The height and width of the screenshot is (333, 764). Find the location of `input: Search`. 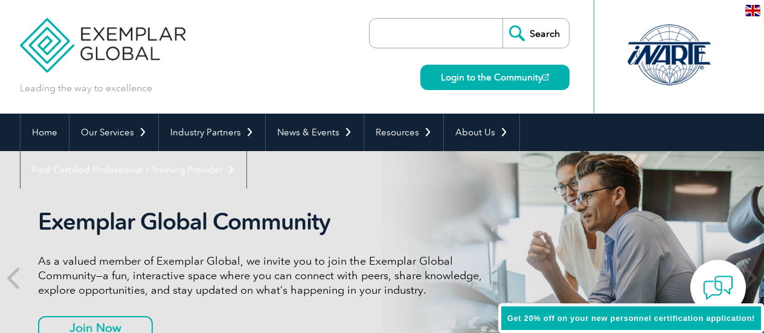

input: Search is located at coordinates (536, 33).